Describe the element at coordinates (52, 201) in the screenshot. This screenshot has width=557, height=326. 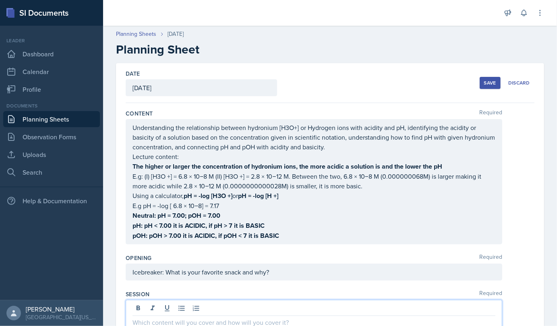
I see `div: Help & Documentation` at that location.